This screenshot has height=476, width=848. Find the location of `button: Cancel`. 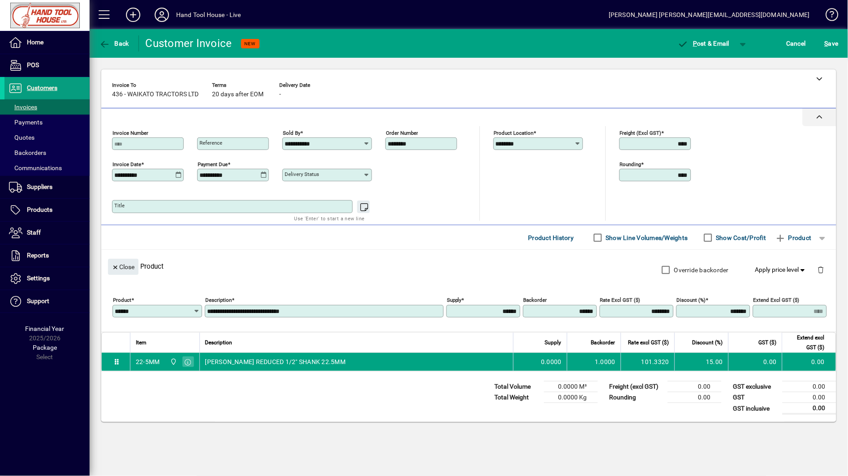

button: Cancel is located at coordinates (796, 43).